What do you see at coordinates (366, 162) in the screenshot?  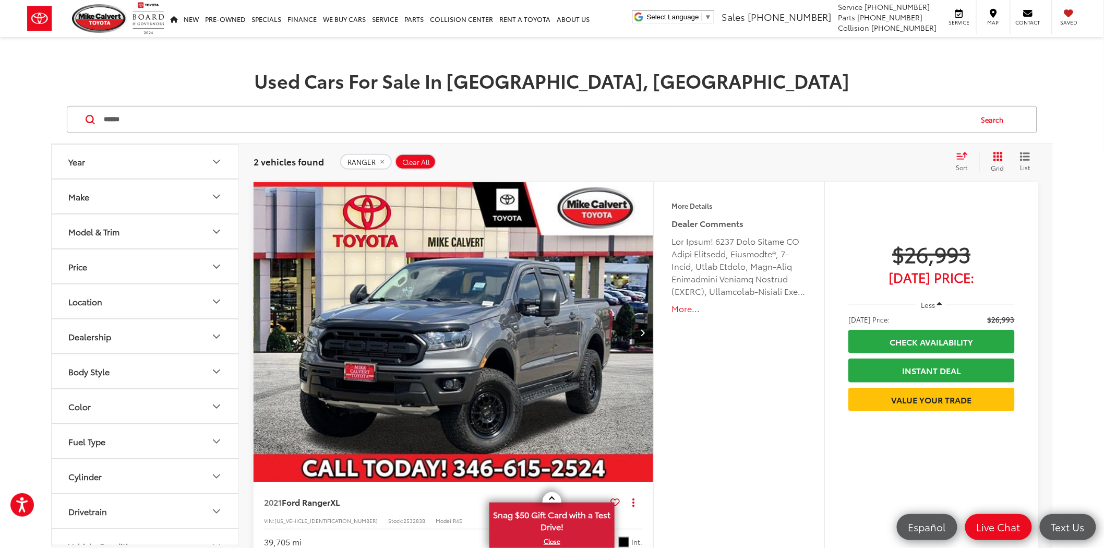 I see `button: remove RANGER` at bounding box center [366, 162].